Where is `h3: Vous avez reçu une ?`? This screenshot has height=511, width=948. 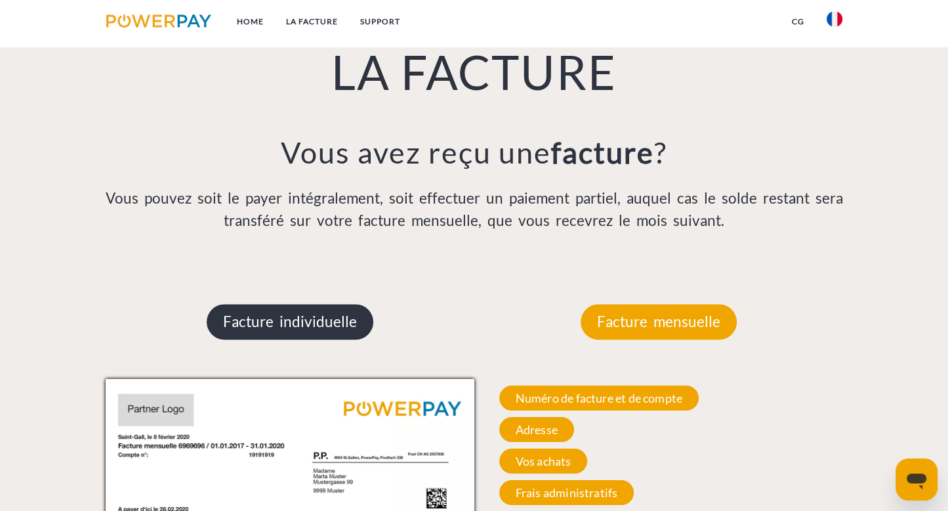
h3: Vous avez reçu une ? is located at coordinates (475, 152).